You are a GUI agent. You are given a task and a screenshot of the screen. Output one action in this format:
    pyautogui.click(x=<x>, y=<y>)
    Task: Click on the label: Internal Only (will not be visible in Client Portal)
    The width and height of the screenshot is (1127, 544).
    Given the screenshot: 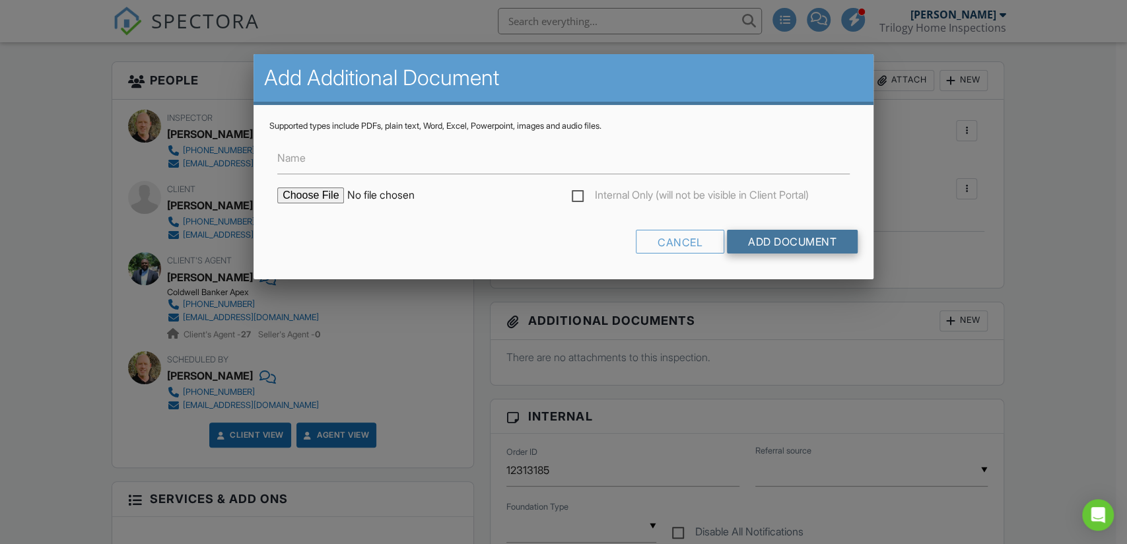 What is the action you would take?
    pyautogui.click(x=690, y=197)
    